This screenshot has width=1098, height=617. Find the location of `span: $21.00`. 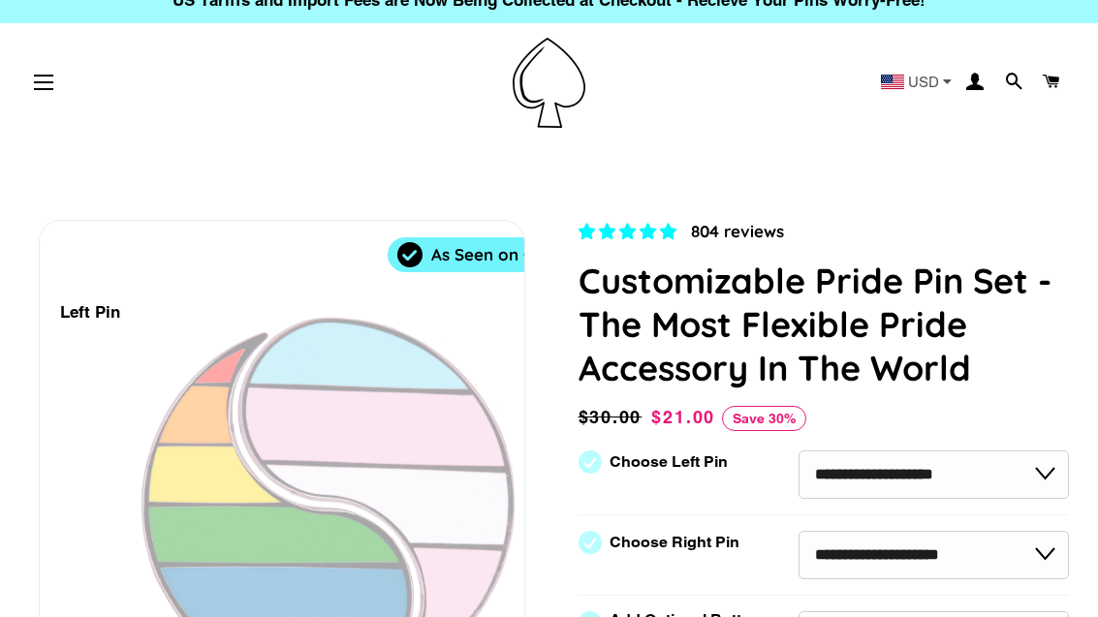

span: $21.00 is located at coordinates (683, 417).